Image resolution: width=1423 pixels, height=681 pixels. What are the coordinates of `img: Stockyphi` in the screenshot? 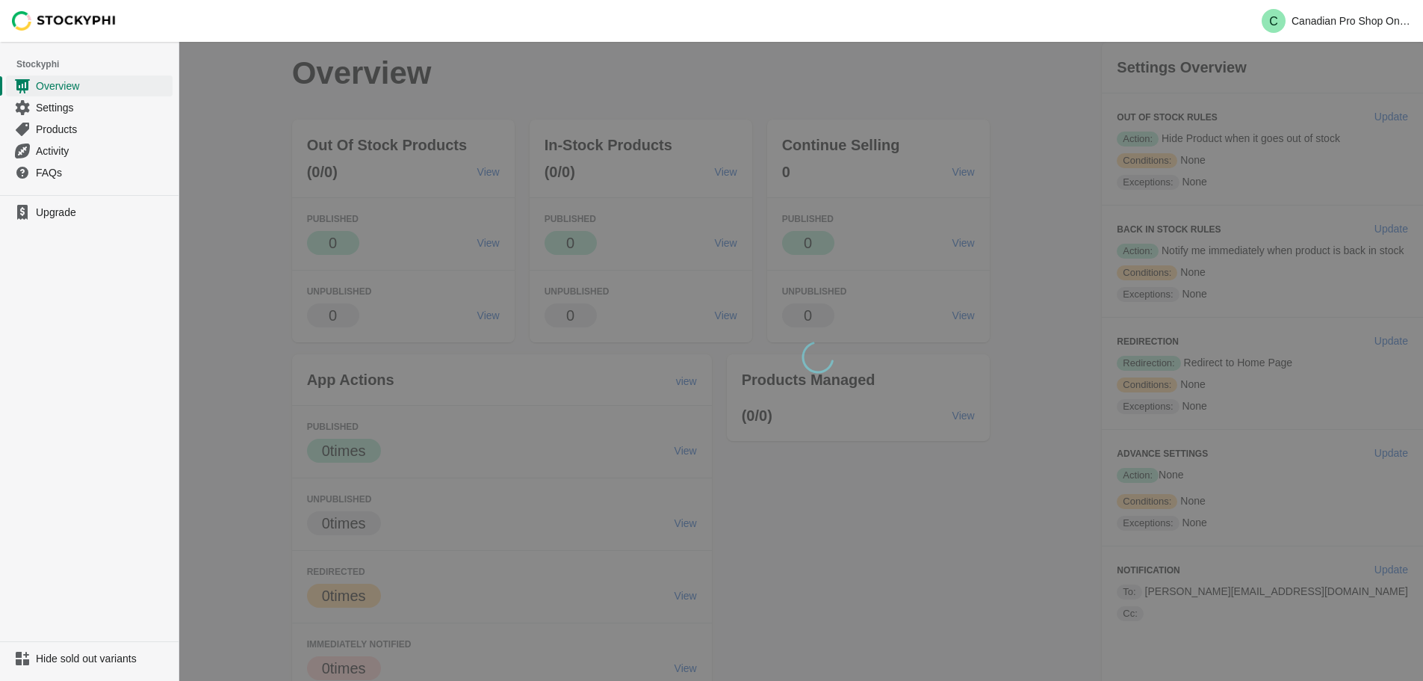 It's located at (64, 21).